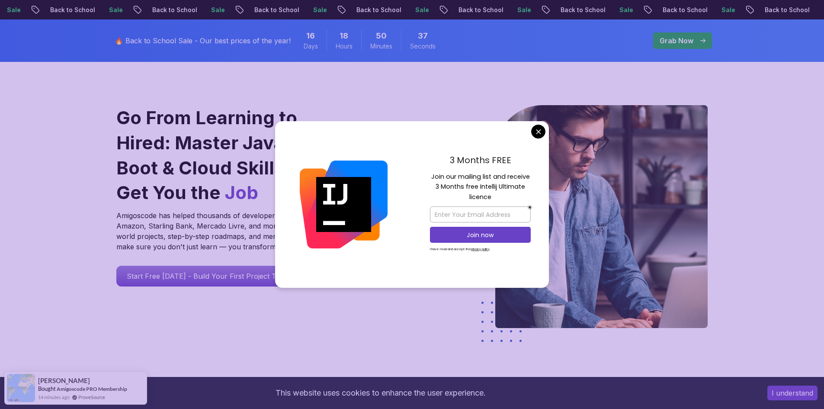 The width and height of the screenshot is (824, 409). What do you see at coordinates (202, 41) in the screenshot?
I see `p: 🔥 Back to School Sale - Our best prices of the year!` at bounding box center [202, 41].